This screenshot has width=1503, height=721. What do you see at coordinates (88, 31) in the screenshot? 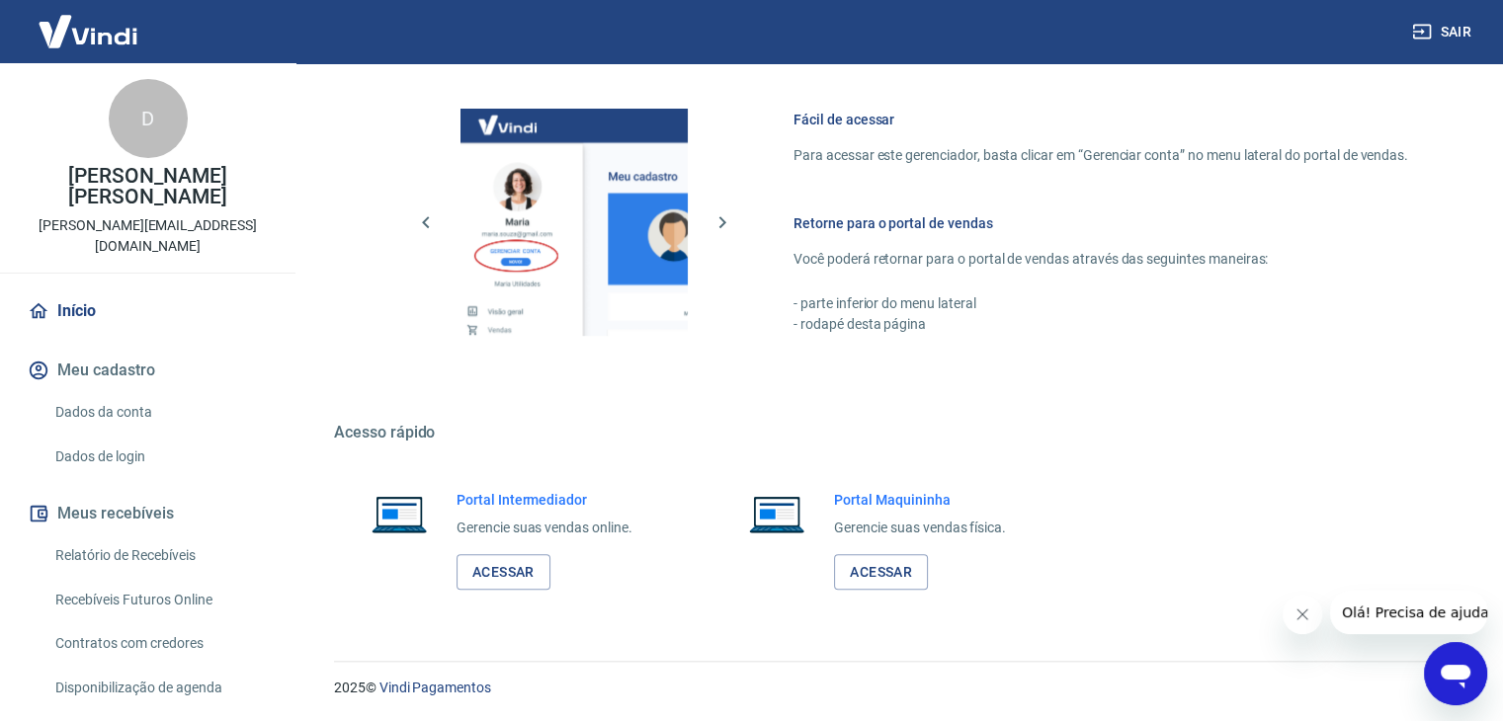
I see `img: Vindi` at bounding box center [88, 31].